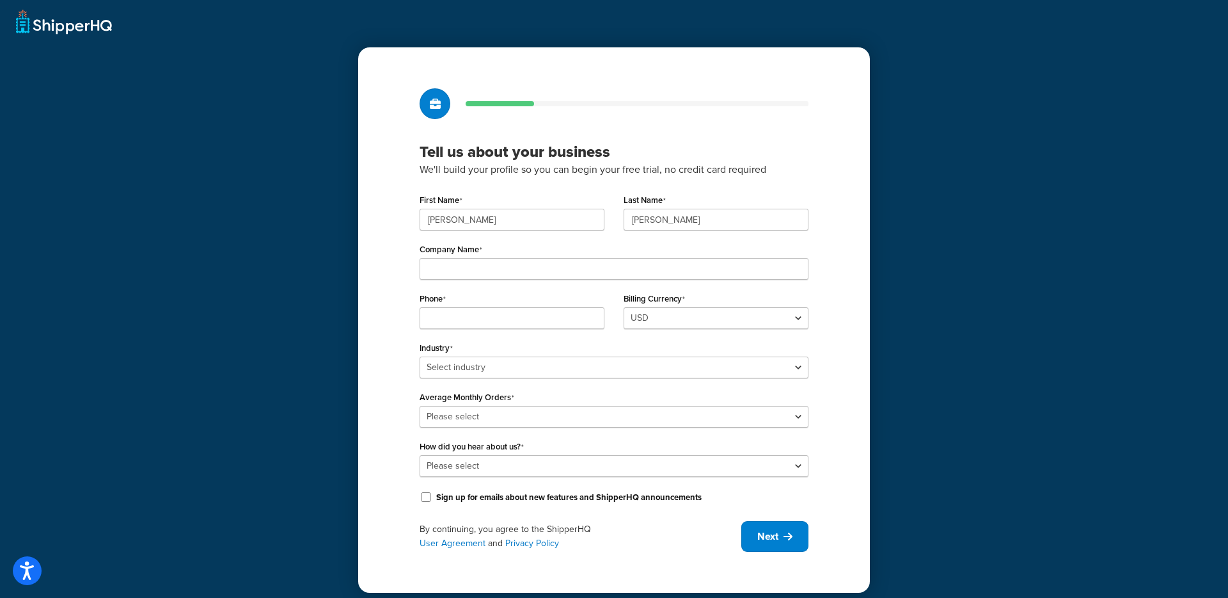 This screenshot has height=598, width=1228. Describe the element at coordinates (654, 299) in the screenshot. I see `label: Billing Currency` at that location.